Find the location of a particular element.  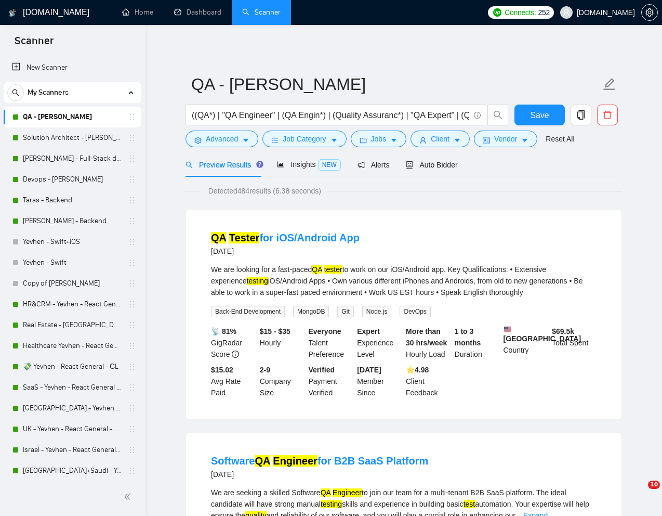

button: delete is located at coordinates (608, 115).